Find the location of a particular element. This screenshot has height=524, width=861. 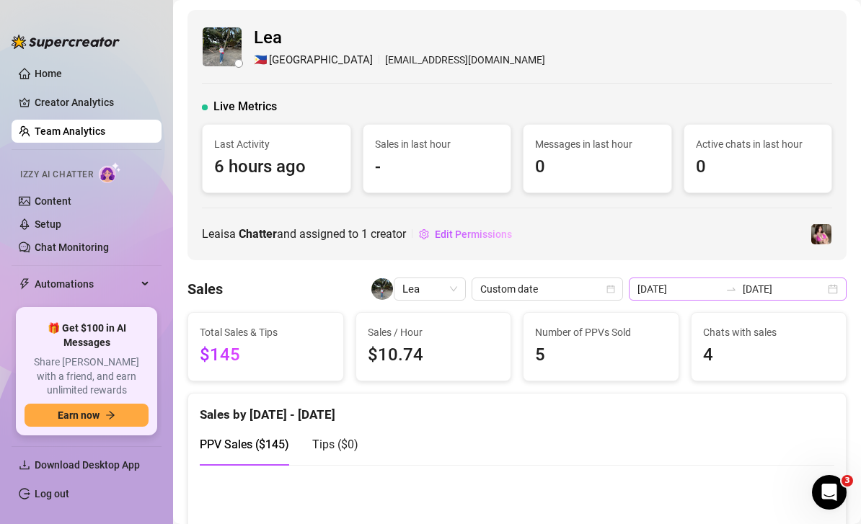

span: Sales in last hour is located at coordinates (437, 144).